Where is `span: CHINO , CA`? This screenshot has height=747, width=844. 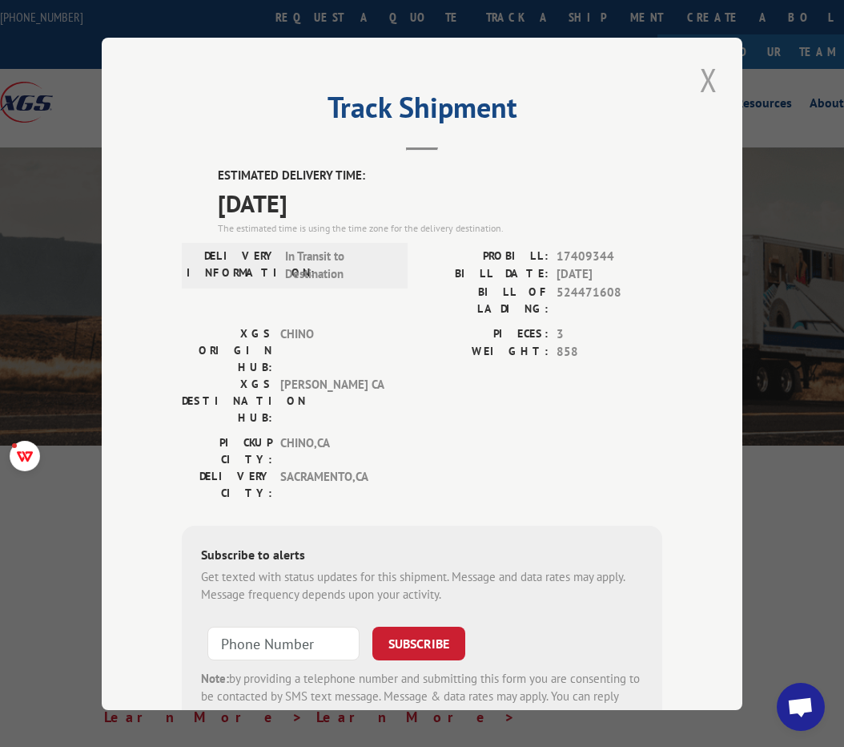
span: CHINO , CA is located at coordinates (334, 450).